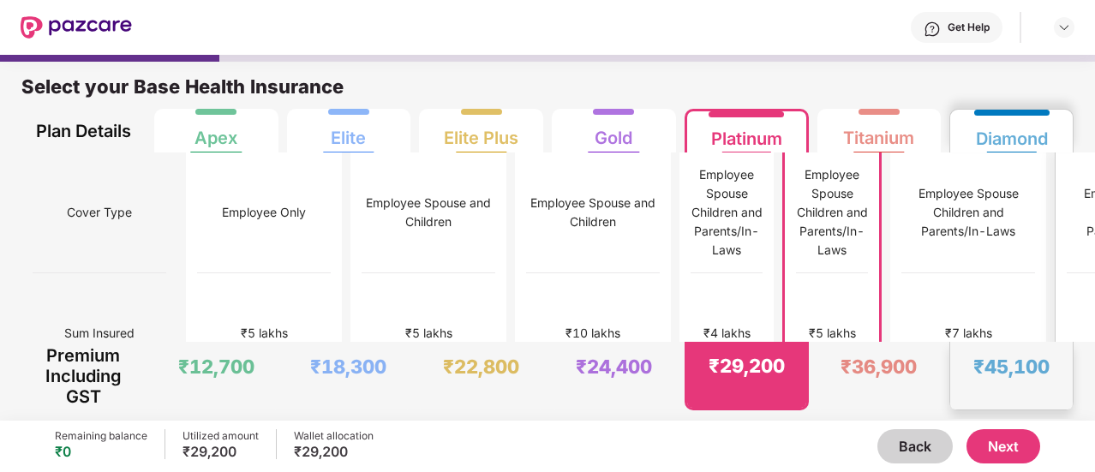  Describe the element at coordinates (264, 213) in the screenshot. I see `div: Employee Only` at that location.